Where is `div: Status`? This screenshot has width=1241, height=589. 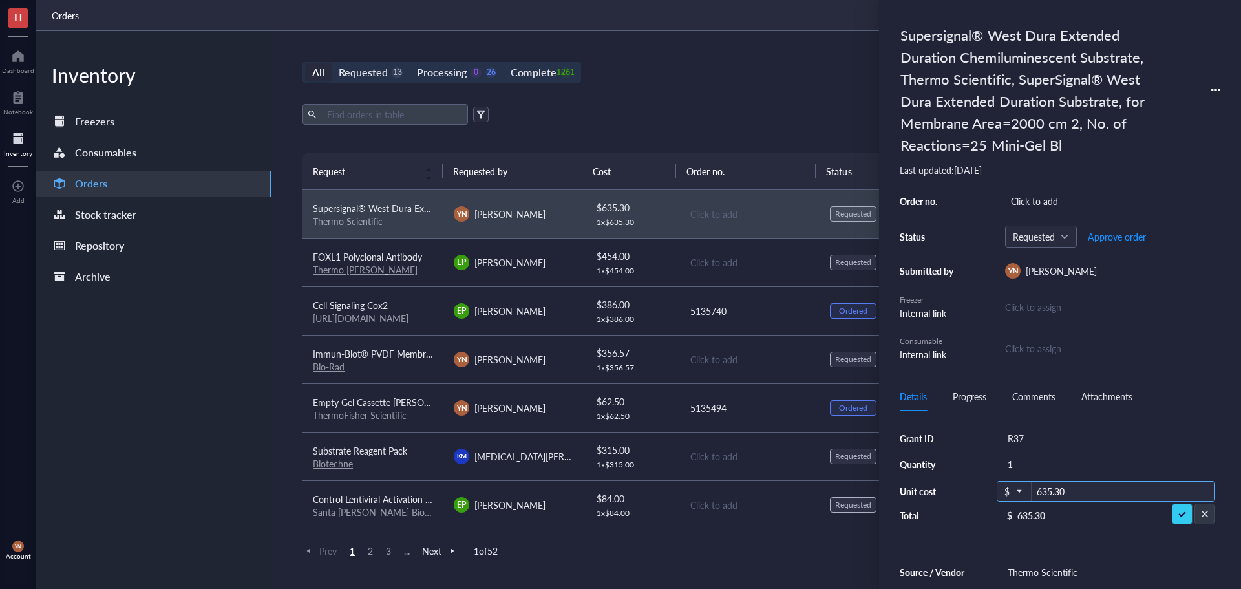 div: Status is located at coordinates (929, 237).